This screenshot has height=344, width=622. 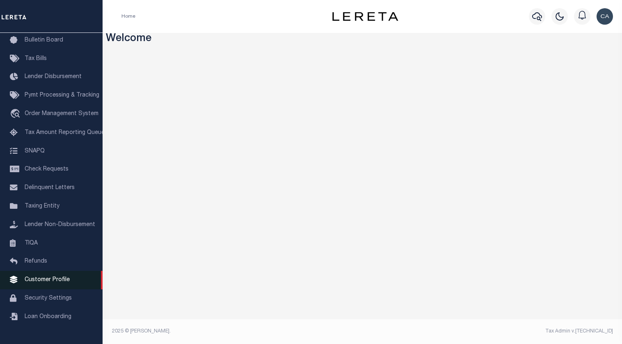 What do you see at coordinates (605, 16) in the screenshot?
I see `img: svg+xml;base64,PHN2ZyB4bWxucz0iaHR0cDovL3d3dy53My5vcmcvMjAwMC9zdmciIHBvaW50ZXItZXZlbnRzPSJub25lIi...` at bounding box center [605, 16].